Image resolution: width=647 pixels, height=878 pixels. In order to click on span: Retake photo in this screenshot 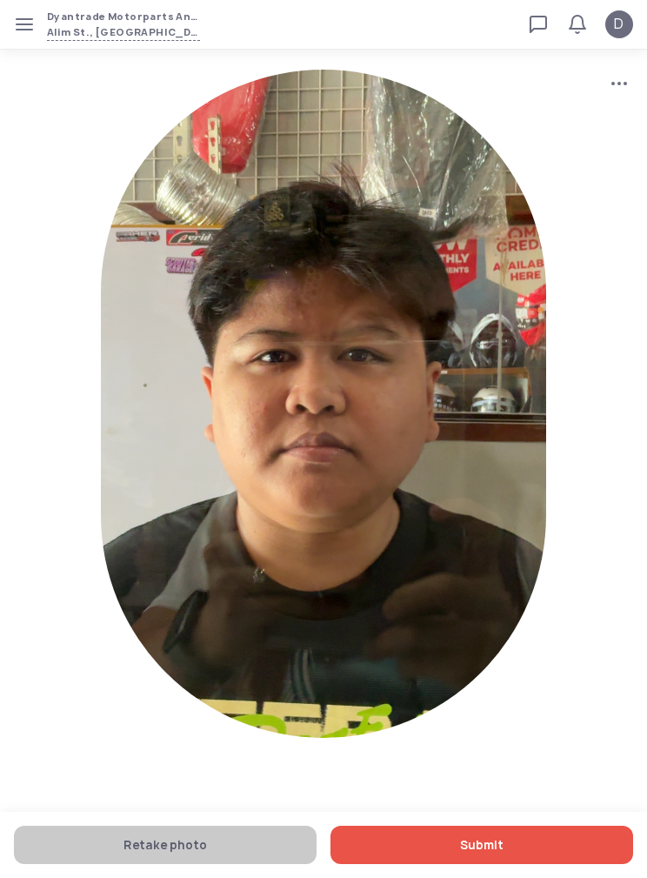, I will do `click(165, 845)`.